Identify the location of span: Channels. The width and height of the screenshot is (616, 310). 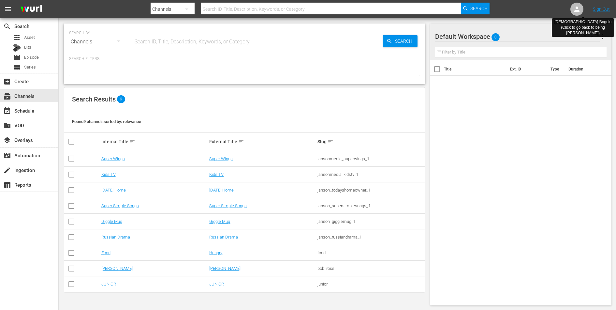
(7, 96).